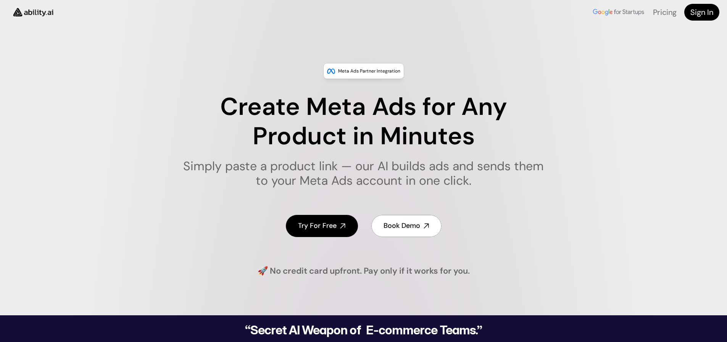 This screenshot has width=727, height=342. What do you see at coordinates (701, 12) in the screenshot?
I see `a: Sign In` at bounding box center [701, 12].